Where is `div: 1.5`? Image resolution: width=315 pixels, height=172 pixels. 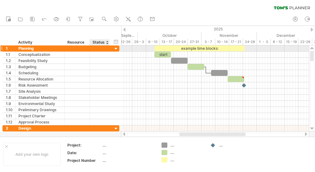
div: 1.5 is located at coordinates (10, 79).